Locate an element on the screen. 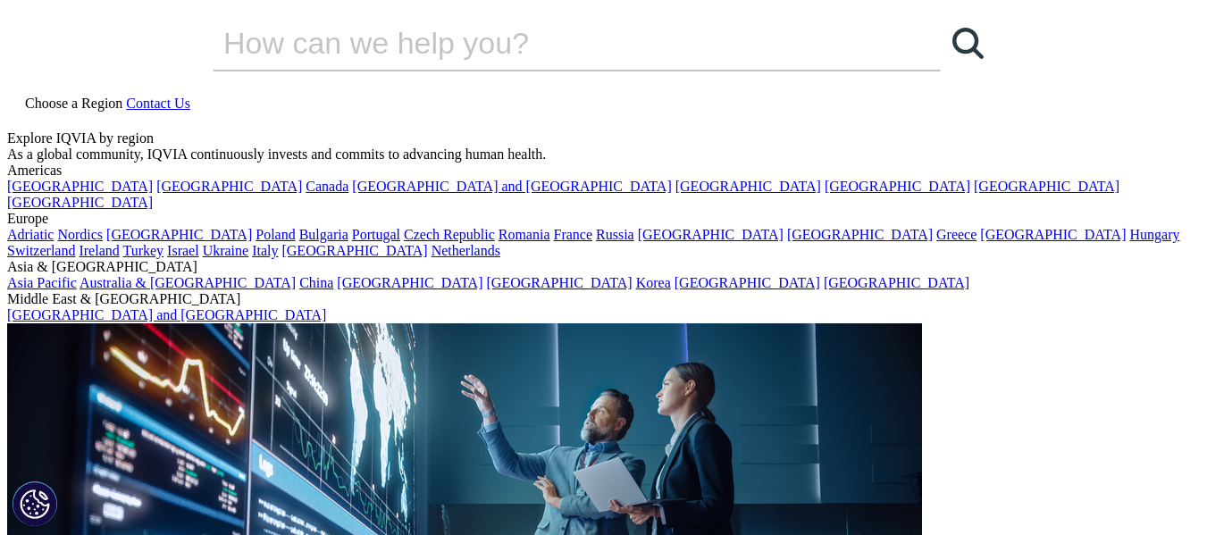  a: Netherlands is located at coordinates (465, 250).